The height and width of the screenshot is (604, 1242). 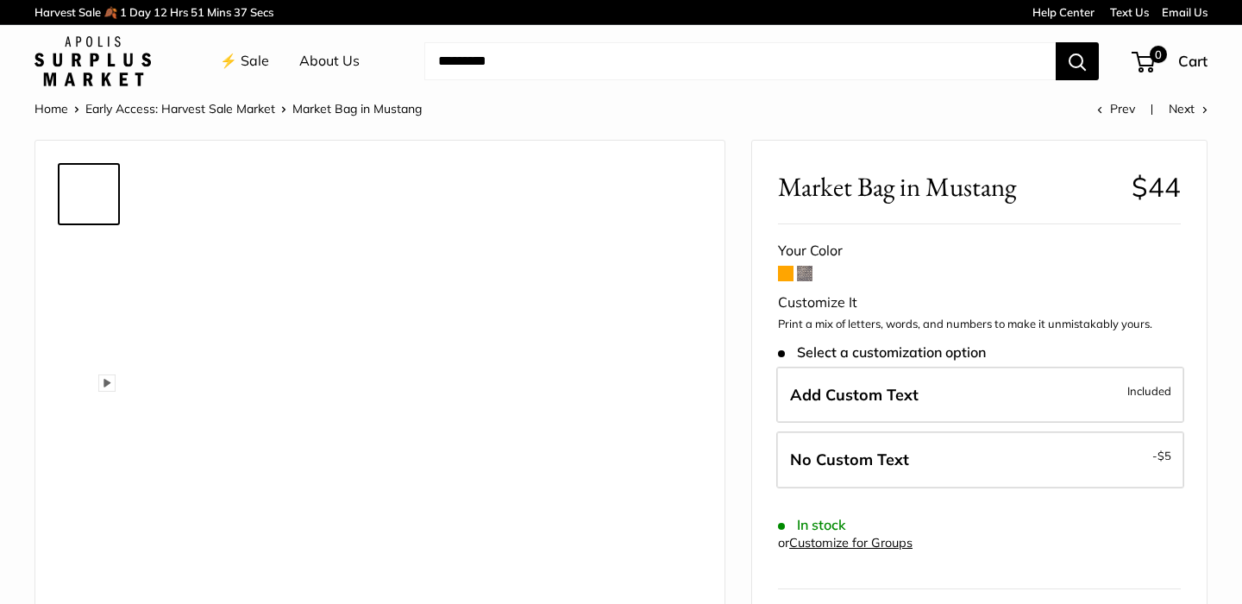 What do you see at coordinates (244, 61) in the screenshot?
I see `a: ⚡️ Sale` at bounding box center [244, 61].